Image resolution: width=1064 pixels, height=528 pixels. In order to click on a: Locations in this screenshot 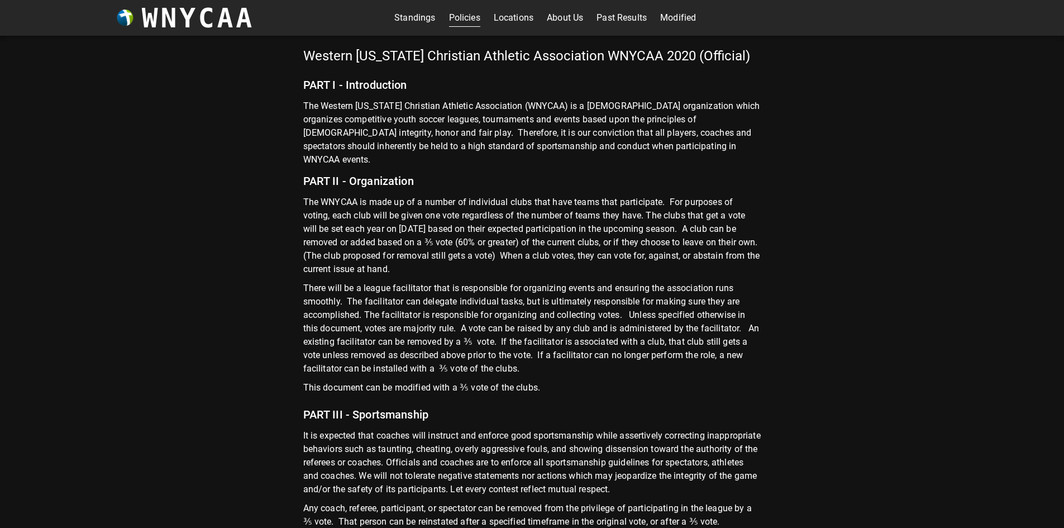, I will do `click(513, 18)`.